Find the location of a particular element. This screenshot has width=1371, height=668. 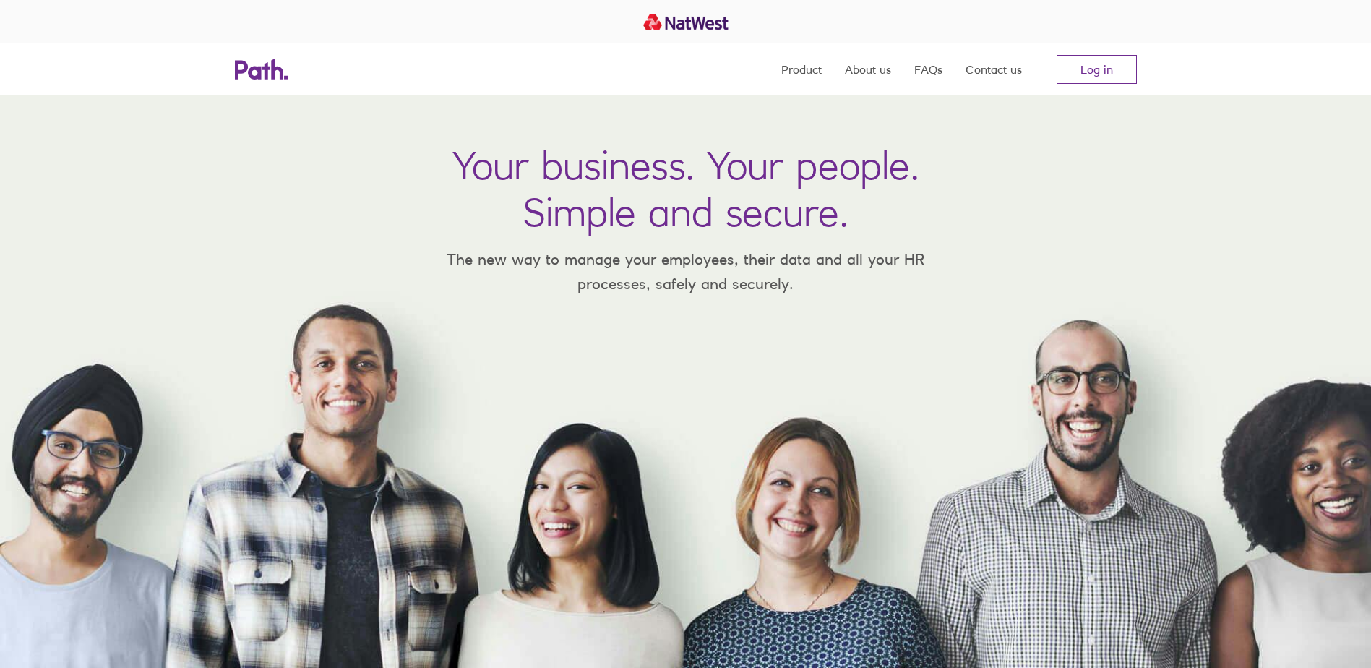

a: About us is located at coordinates (868, 69).